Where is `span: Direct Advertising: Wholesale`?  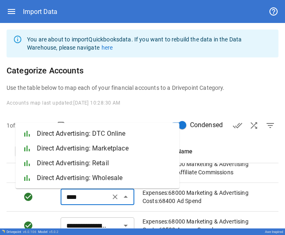
span: Direct Advertising: Wholesale is located at coordinates (105, 178).